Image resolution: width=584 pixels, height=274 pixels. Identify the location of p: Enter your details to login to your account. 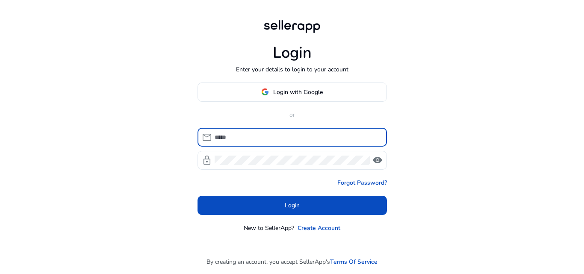
(292, 69).